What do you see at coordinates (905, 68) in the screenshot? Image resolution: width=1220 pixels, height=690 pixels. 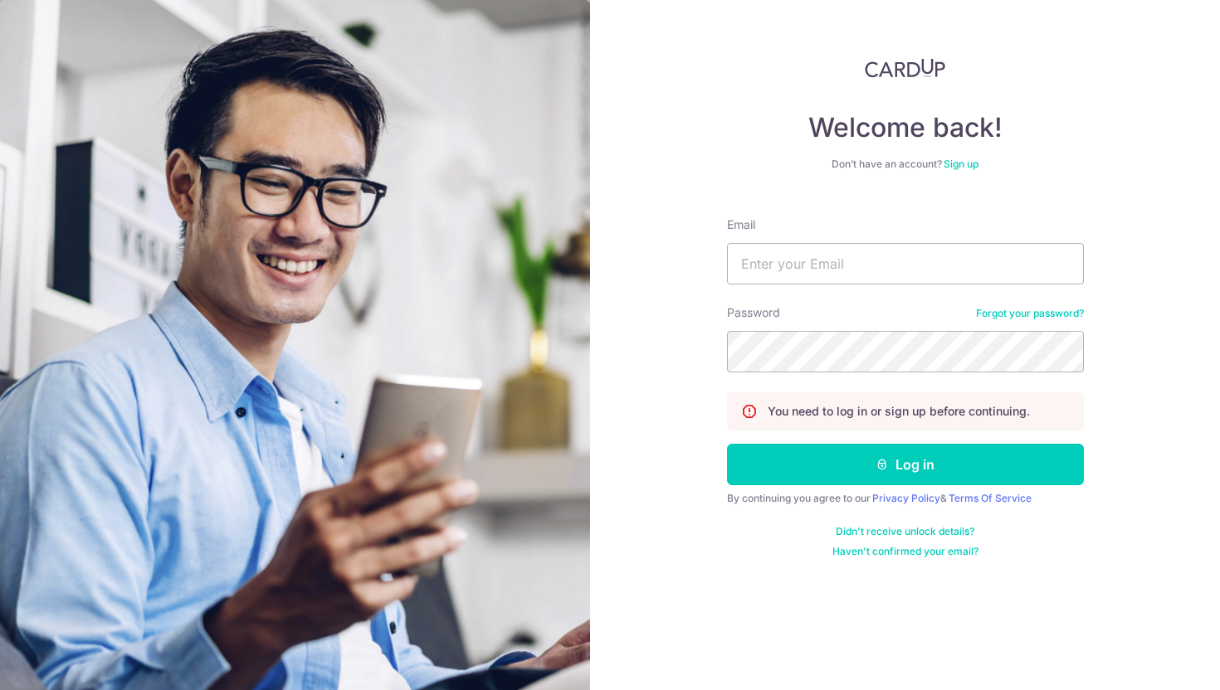 I see `img: CardUp Logo` at bounding box center [905, 68].